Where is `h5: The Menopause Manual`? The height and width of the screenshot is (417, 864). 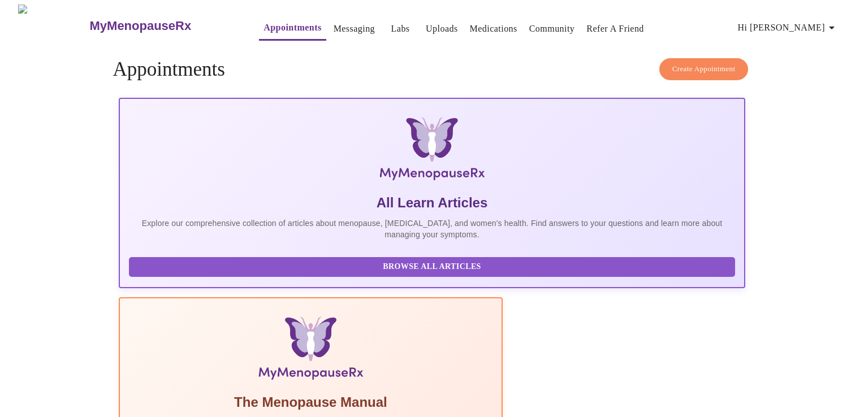
h5: The Menopause Manual is located at coordinates (311, 403).